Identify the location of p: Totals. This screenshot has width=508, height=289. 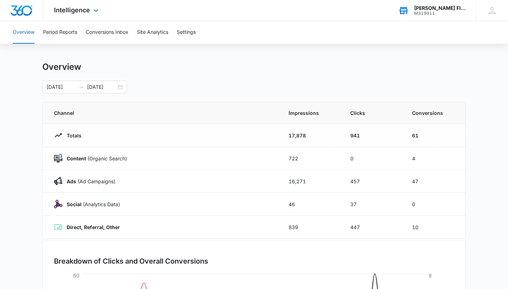
(72, 135).